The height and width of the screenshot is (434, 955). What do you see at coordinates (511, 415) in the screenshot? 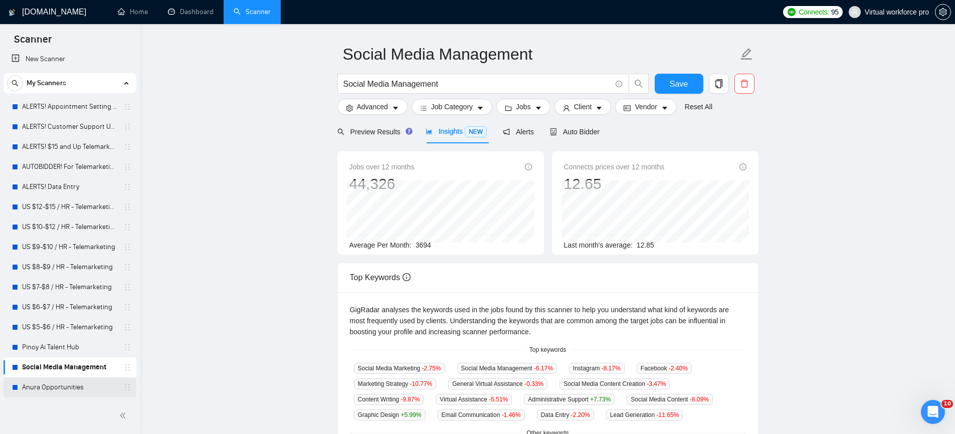
I see `span: -1.46 %` at bounding box center [511, 415].